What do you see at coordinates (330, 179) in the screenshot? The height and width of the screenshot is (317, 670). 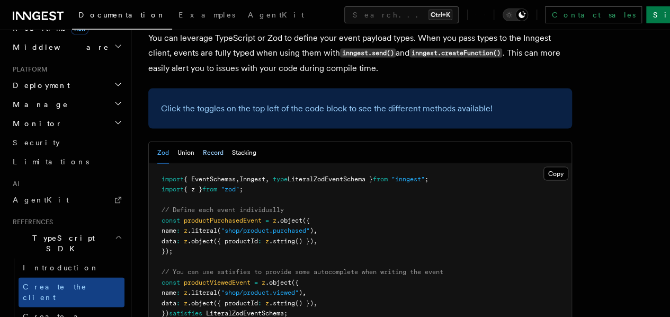 I see `span: LiteralZodEventSchema }` at bounding box center [330, 179].